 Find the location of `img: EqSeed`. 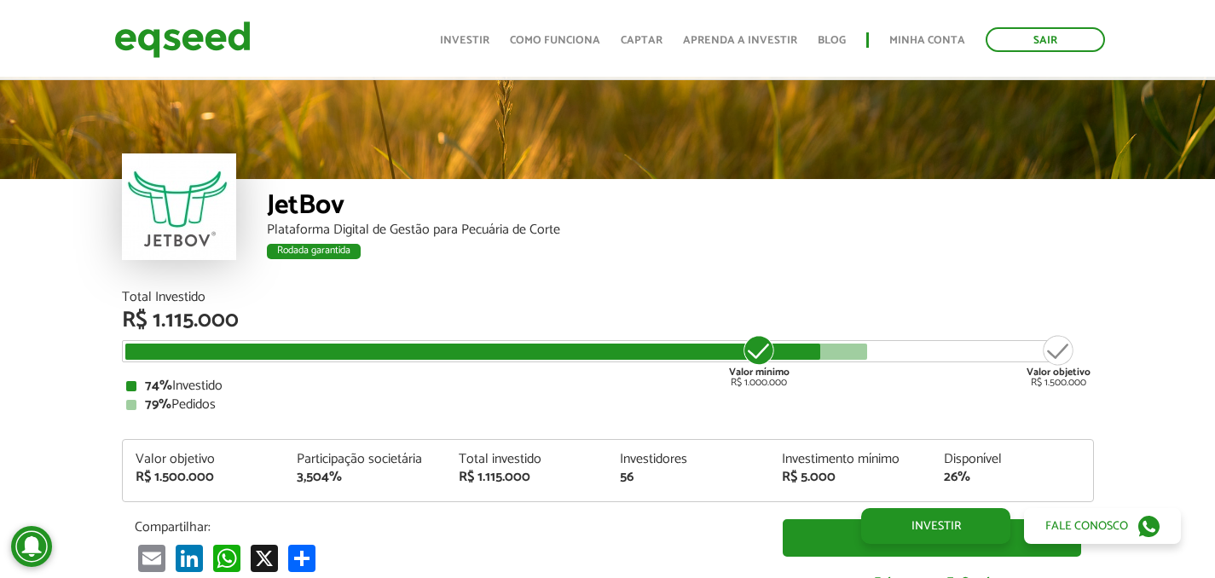

img: EqSeed is located at coordinates (182, 39).